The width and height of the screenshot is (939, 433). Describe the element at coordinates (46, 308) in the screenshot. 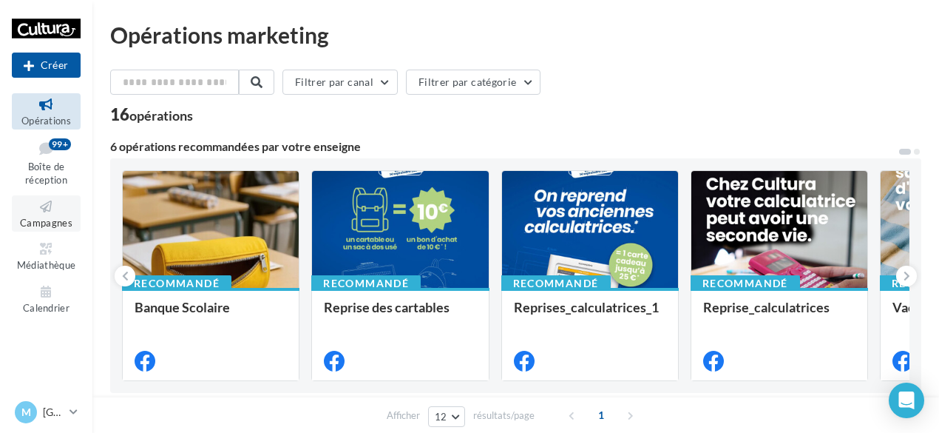

I see `span: Calendrier` at that location.